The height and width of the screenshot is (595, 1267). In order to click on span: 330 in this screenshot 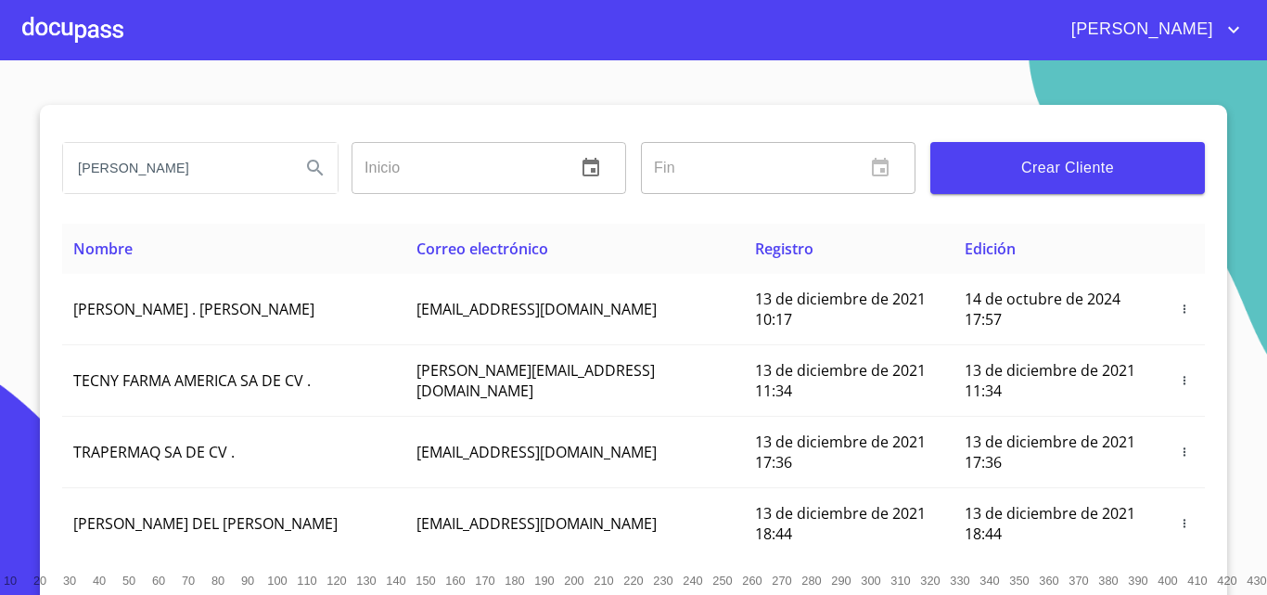, I will do `click(959, 580)`.